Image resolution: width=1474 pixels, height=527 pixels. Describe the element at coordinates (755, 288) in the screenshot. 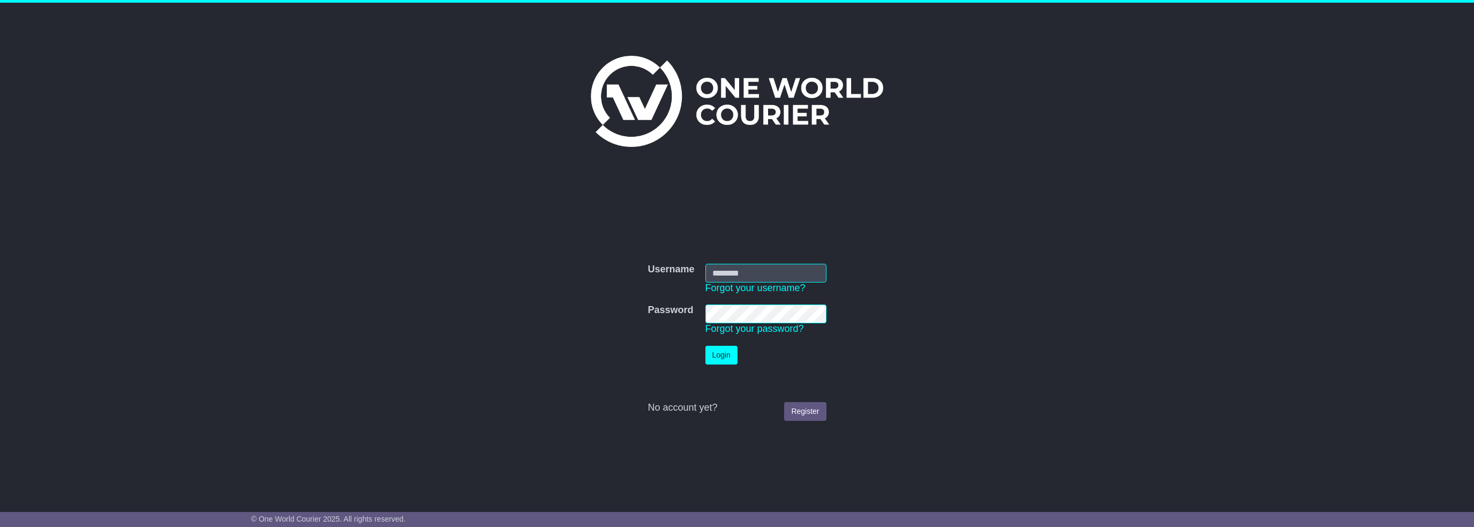

I see `a: Forgot your username?` at that location.